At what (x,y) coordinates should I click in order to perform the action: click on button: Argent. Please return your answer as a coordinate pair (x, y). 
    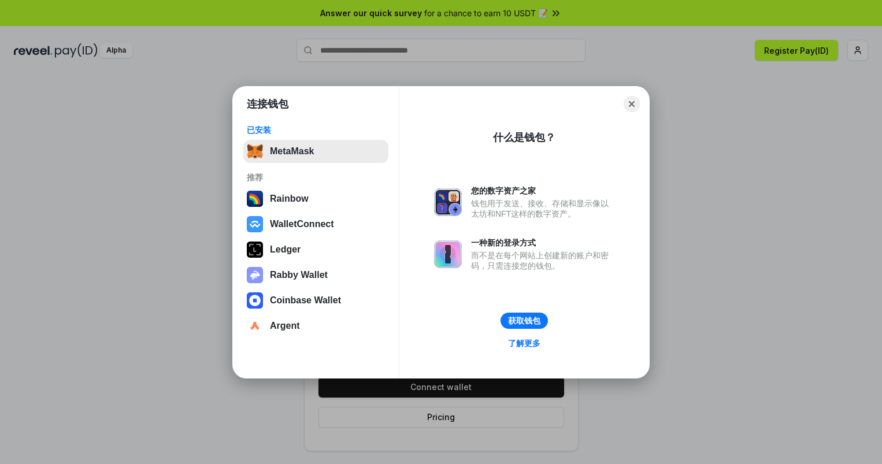
    Looking at the image, I should click on (316, 326).